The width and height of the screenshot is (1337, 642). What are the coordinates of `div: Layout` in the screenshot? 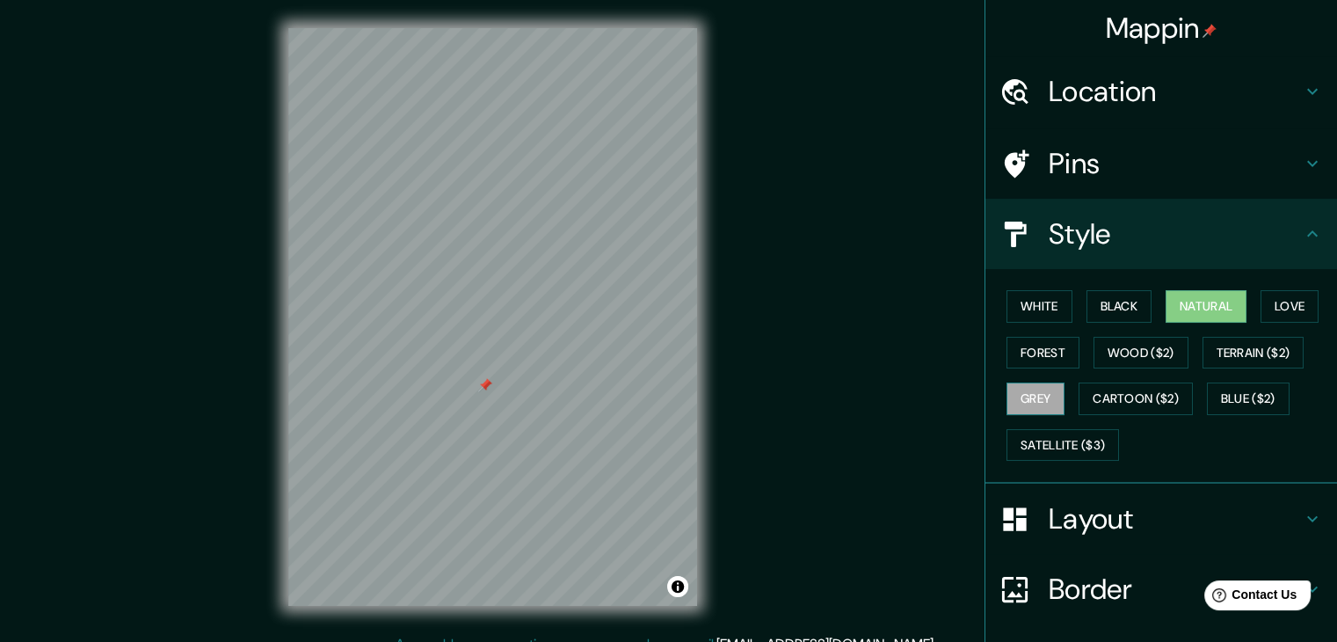 It's located at (1161, 519).